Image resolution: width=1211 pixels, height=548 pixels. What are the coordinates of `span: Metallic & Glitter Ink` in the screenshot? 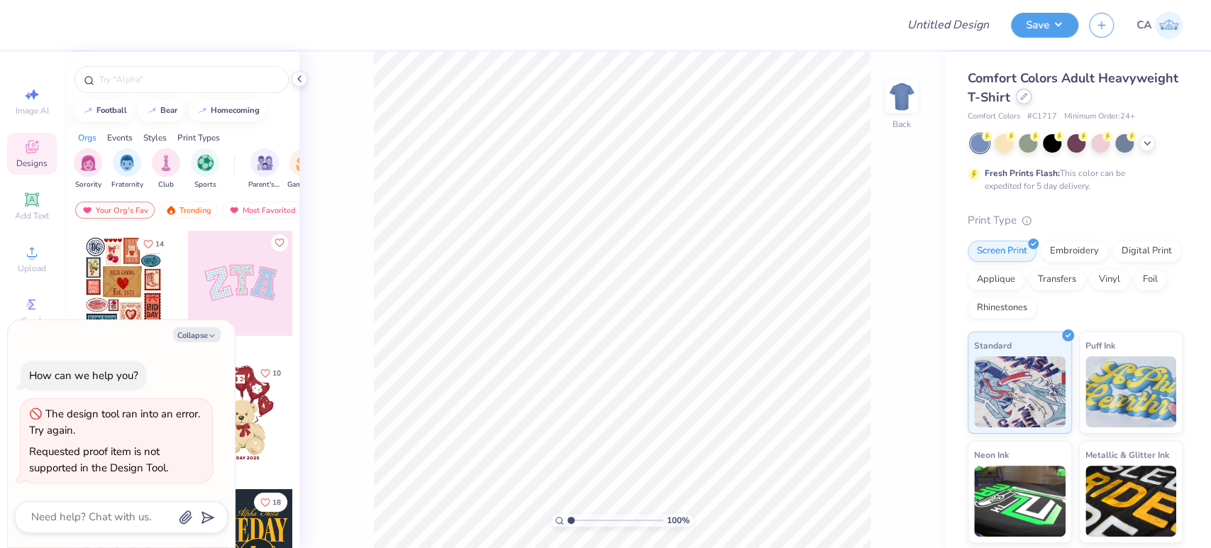 It's located at (1128, 454).